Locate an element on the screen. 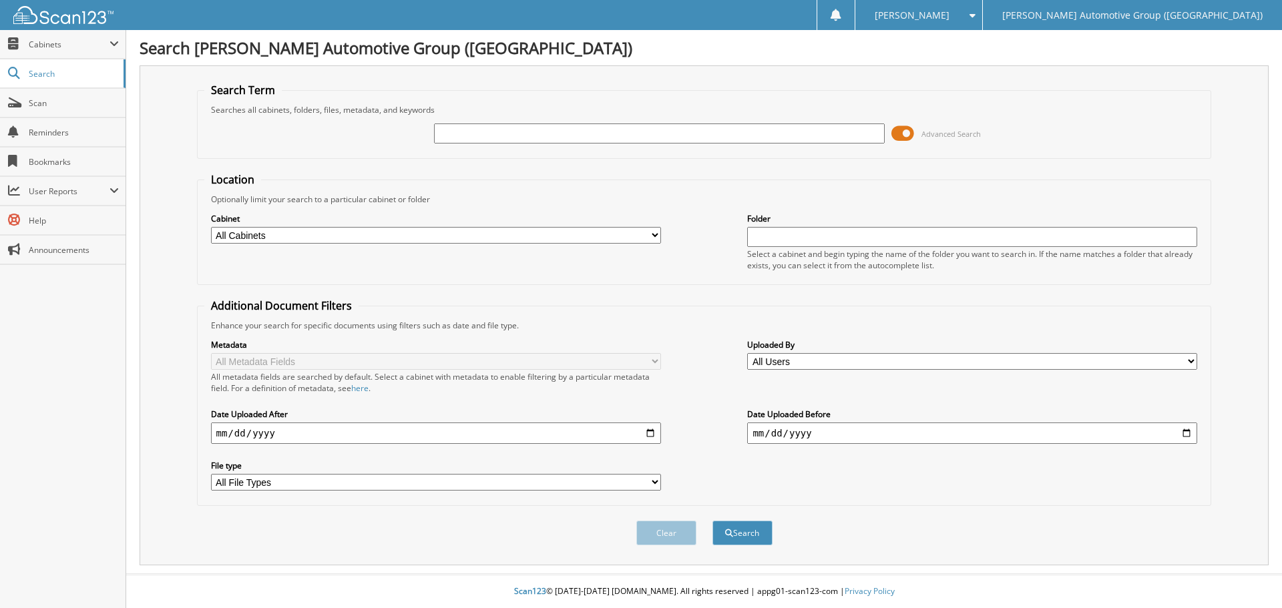 The width and height of the screenshot is (1282, 608). button: Clear is located at coordinates (667, 533).